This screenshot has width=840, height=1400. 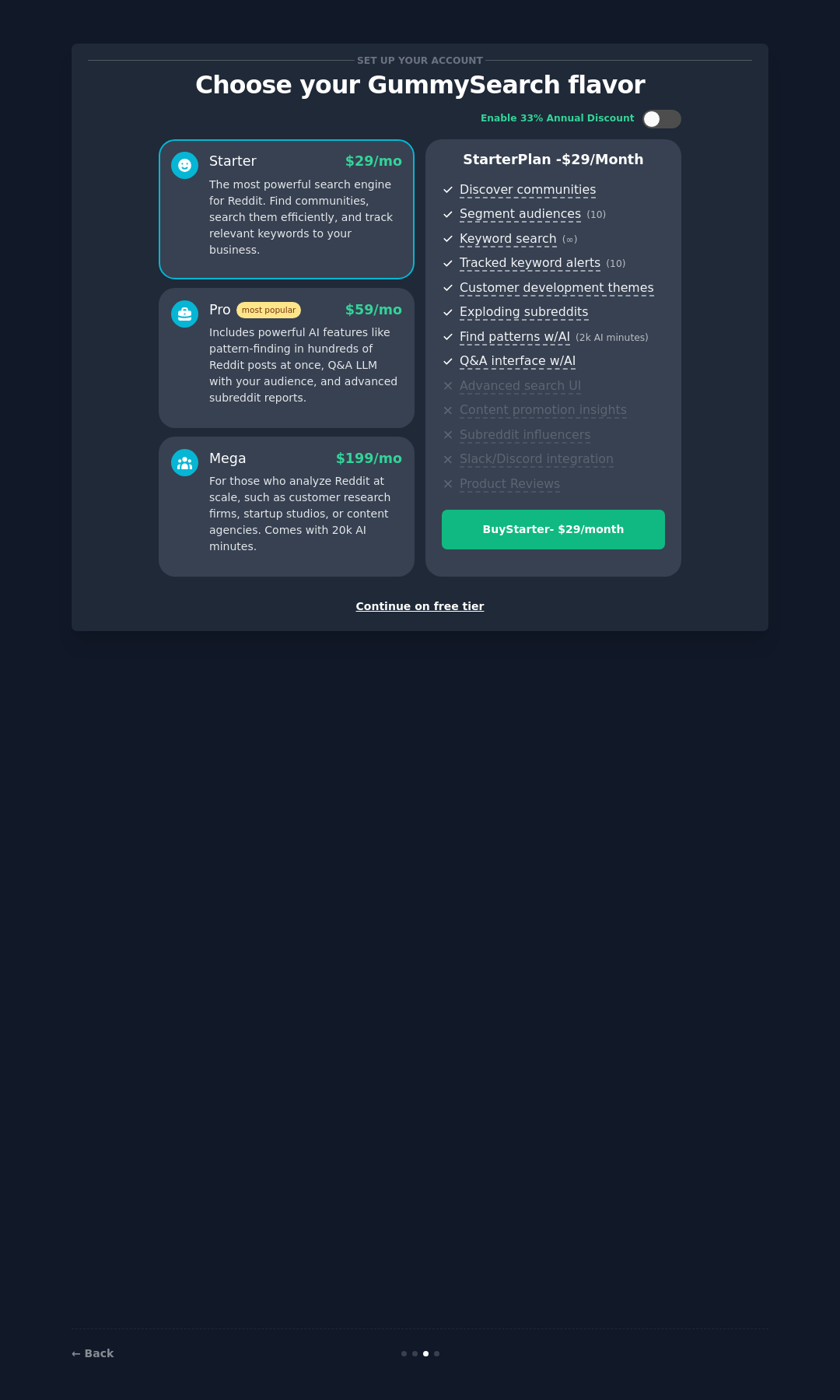 I want to click on div: Pro, so click(x=255, y=310).